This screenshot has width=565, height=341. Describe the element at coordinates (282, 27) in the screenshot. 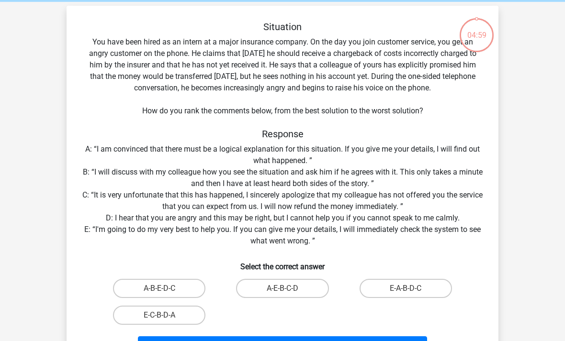

I see `h5: Situation` at that location.